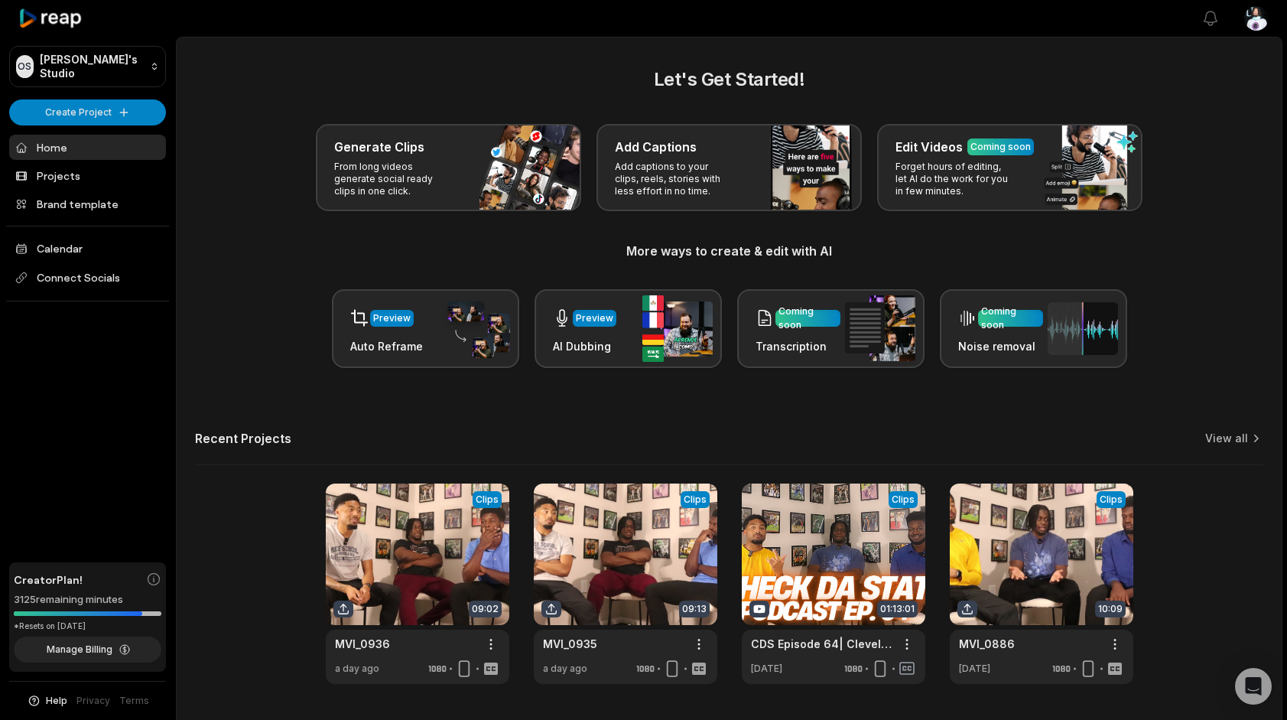 The image size is (1287, 720). I want to click on img: transcription.png, so click(880, 328).